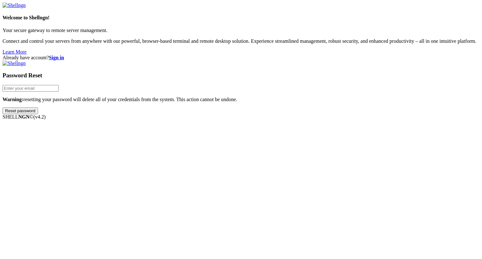  I want to click on p: Your secure gateway to remote server management., so click(241, 30).